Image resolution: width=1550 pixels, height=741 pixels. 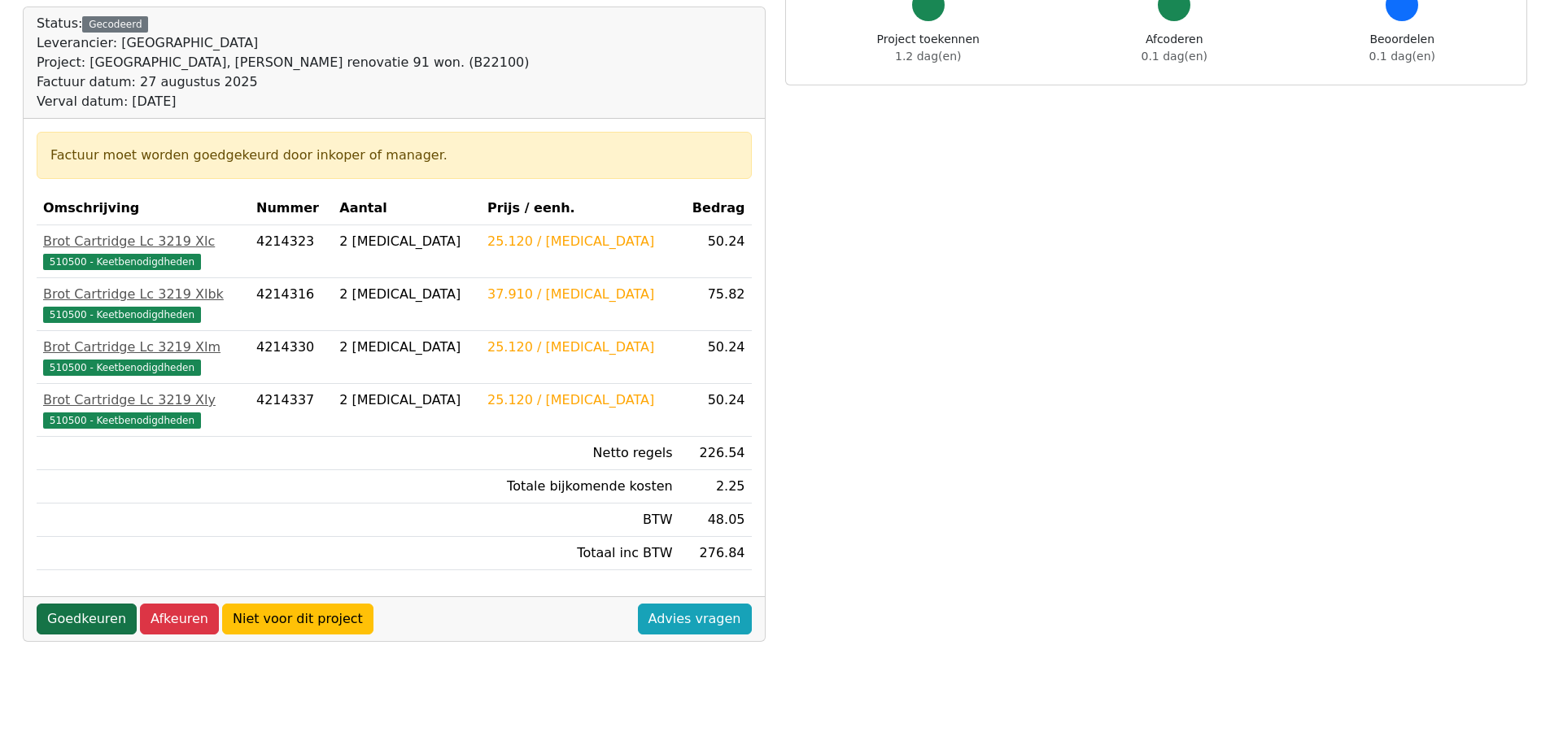 What do you see at coordinates (143, 251) in the screenshot?
I see `a: Brot Cartridge Lc 3219 Xlc510500 - Keetbenodigdheden` at bounding box center [143, 251].